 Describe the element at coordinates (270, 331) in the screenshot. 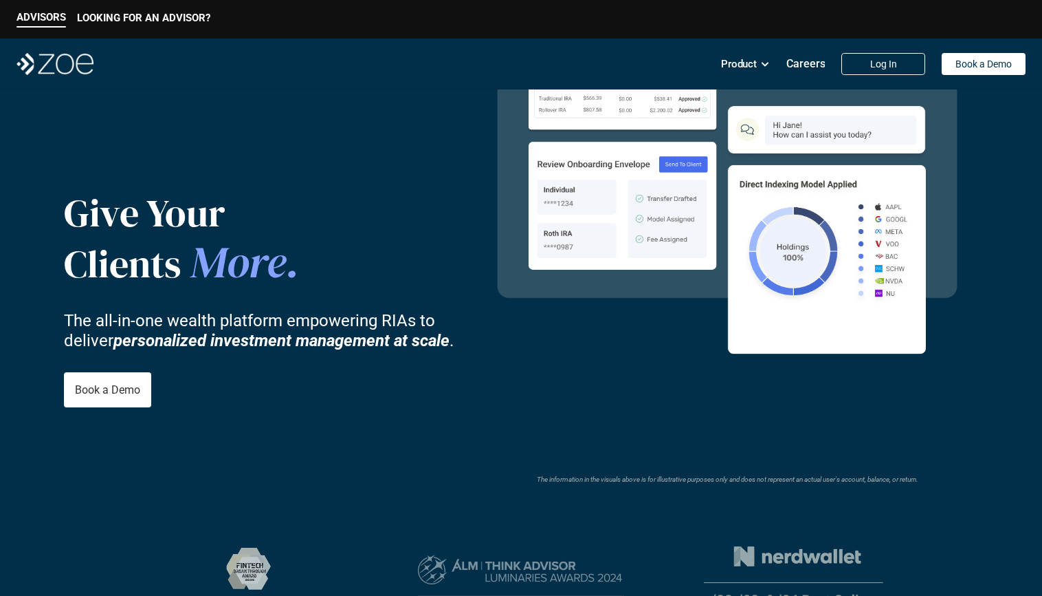

I see `p: The all-in-one wealth platform empowering RIAs to deliver .` at that location.